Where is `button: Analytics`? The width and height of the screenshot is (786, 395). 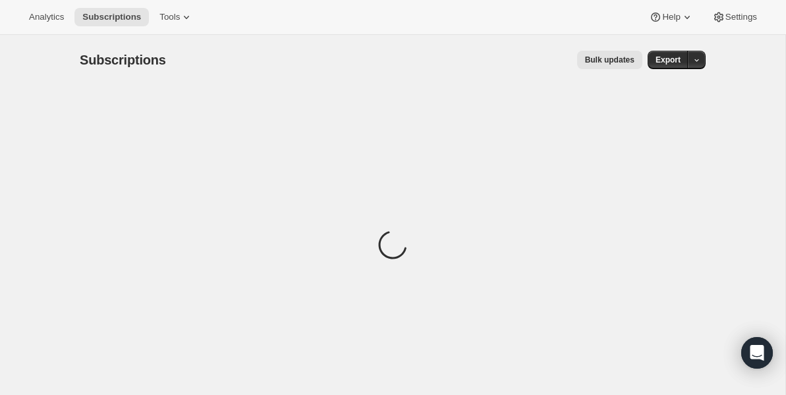
button: Analytics is located at coordinates (46, 17).